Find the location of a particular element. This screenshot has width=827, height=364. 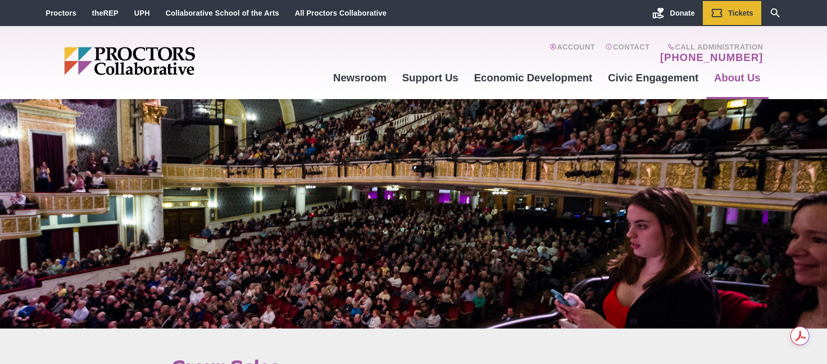

a: Newsroom is located at coordinates (359, 78).